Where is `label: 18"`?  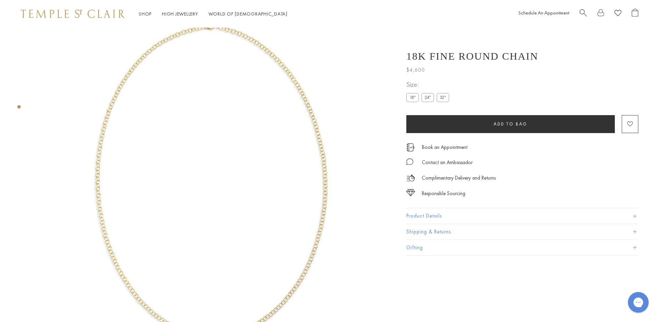
label: 18" is located at coordinates (413, 97).